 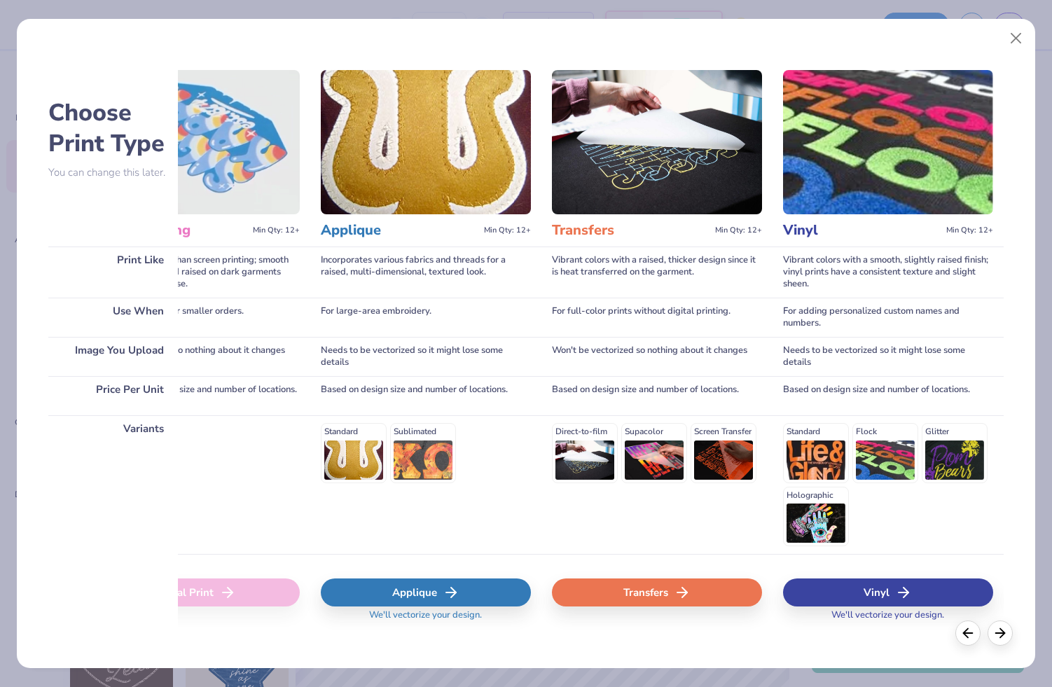 I want to click on div: Price Per Unit, so click(x=113, y=396).